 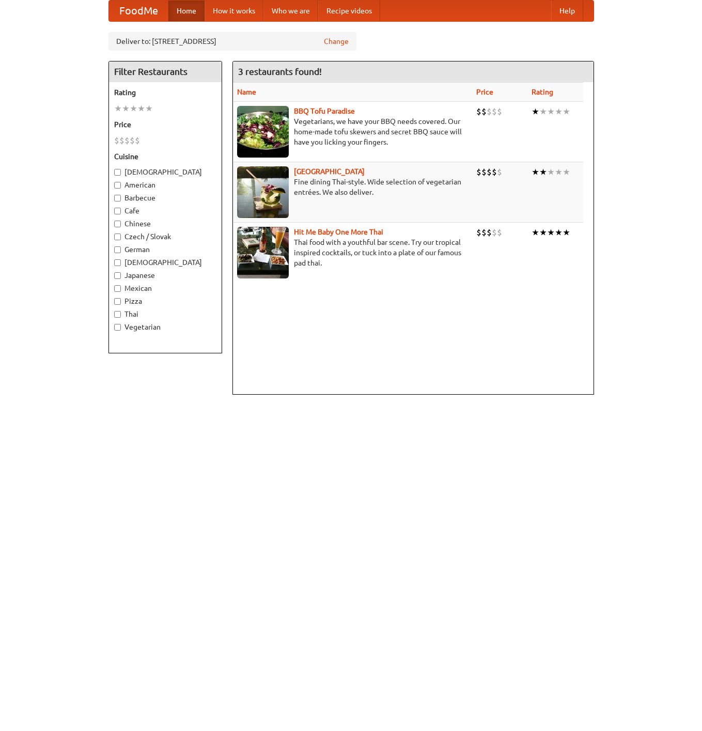 I want to click on p: Fine dining Thai-style. Wide selection of vegetarian entrées. We also deliver., so click(x=353, y=187).